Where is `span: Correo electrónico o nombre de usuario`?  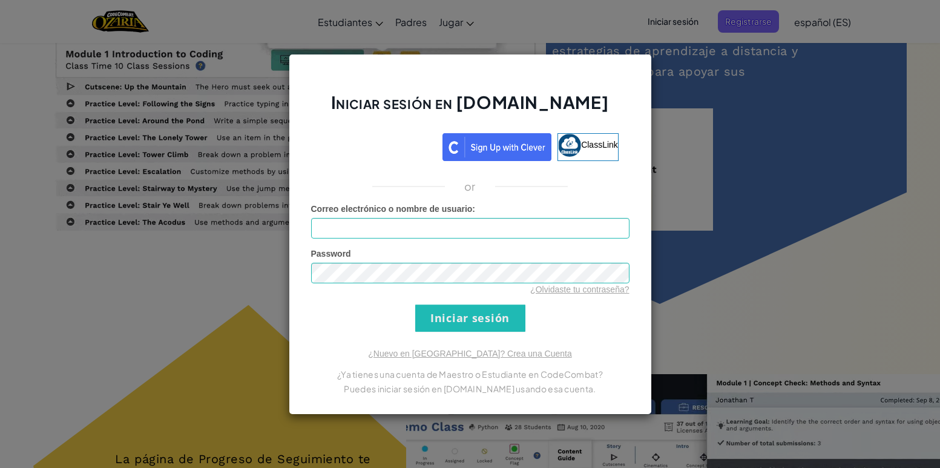
span: Correo electrónico o nombre de usuario is located at coordinates (392, 209).